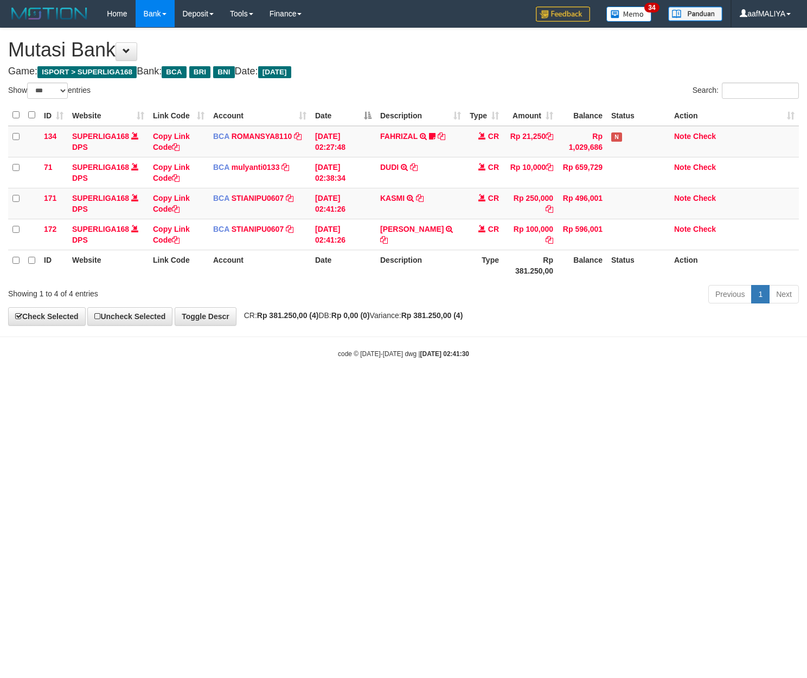 This screenshot has height=678, width=807. Describe the element at coordinates (652, 8) in the screenshot. I see `span: 34` at that location.